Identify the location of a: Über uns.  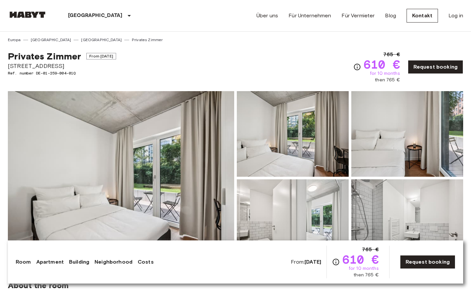
(267, 16).